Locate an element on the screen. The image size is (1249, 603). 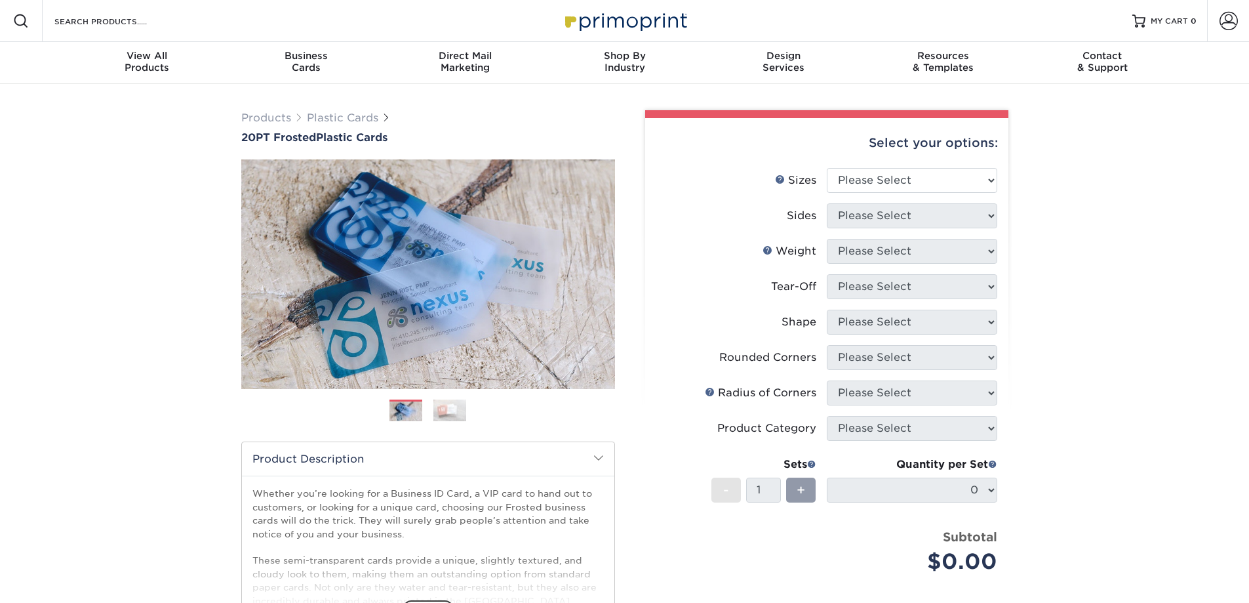
div: Shape is located at coordinates (799, 322).